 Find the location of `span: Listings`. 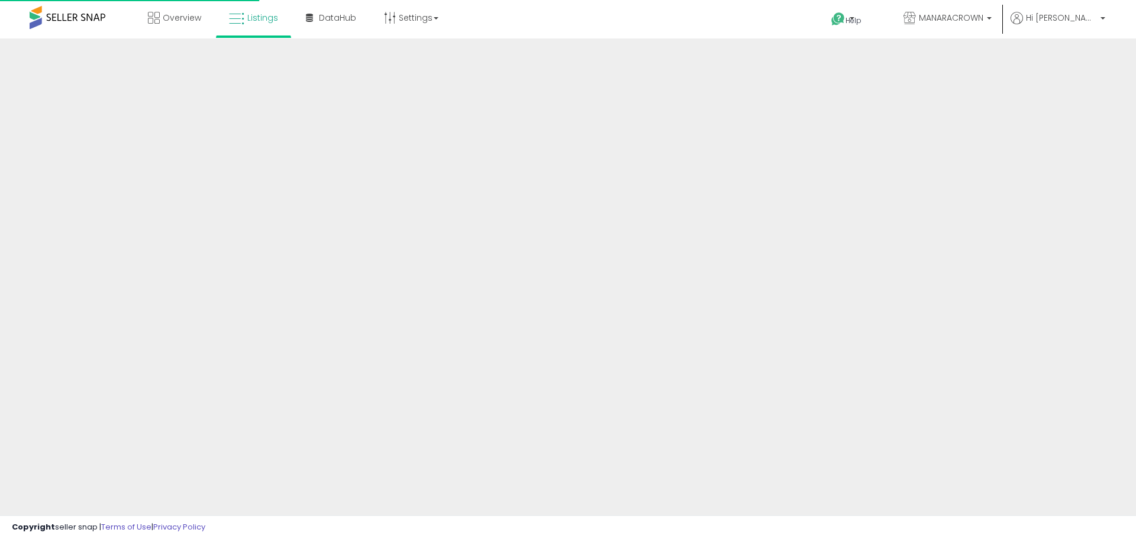

span: Listings is located at coordinates (263, 18).